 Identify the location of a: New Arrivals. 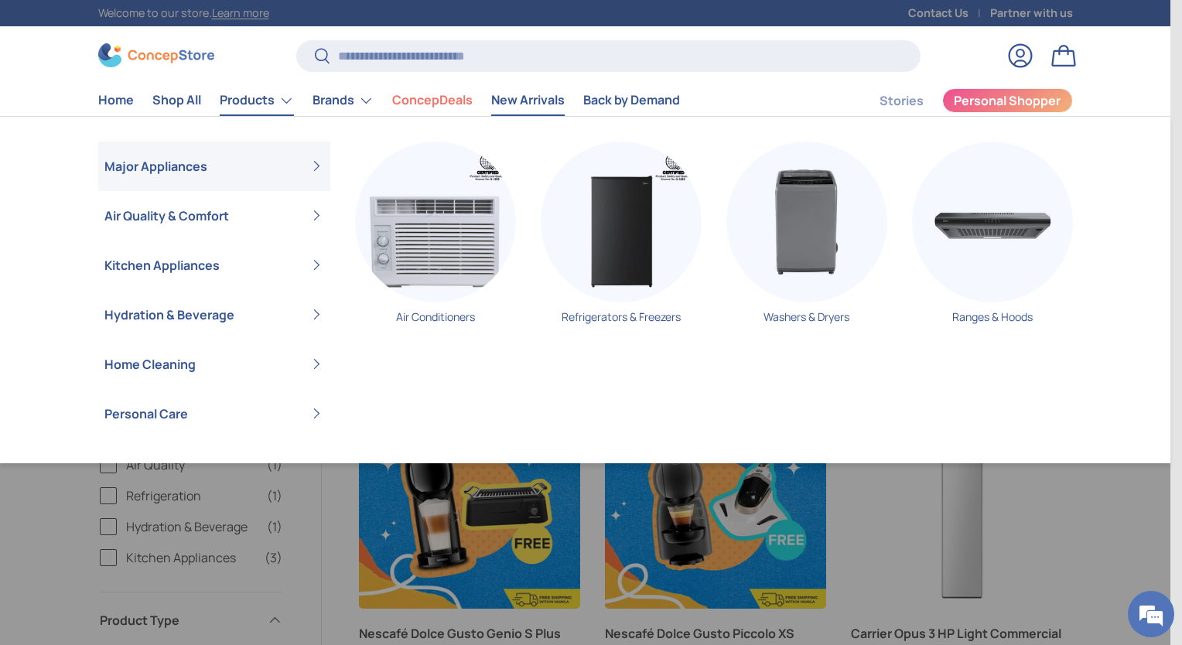
(528, 100).